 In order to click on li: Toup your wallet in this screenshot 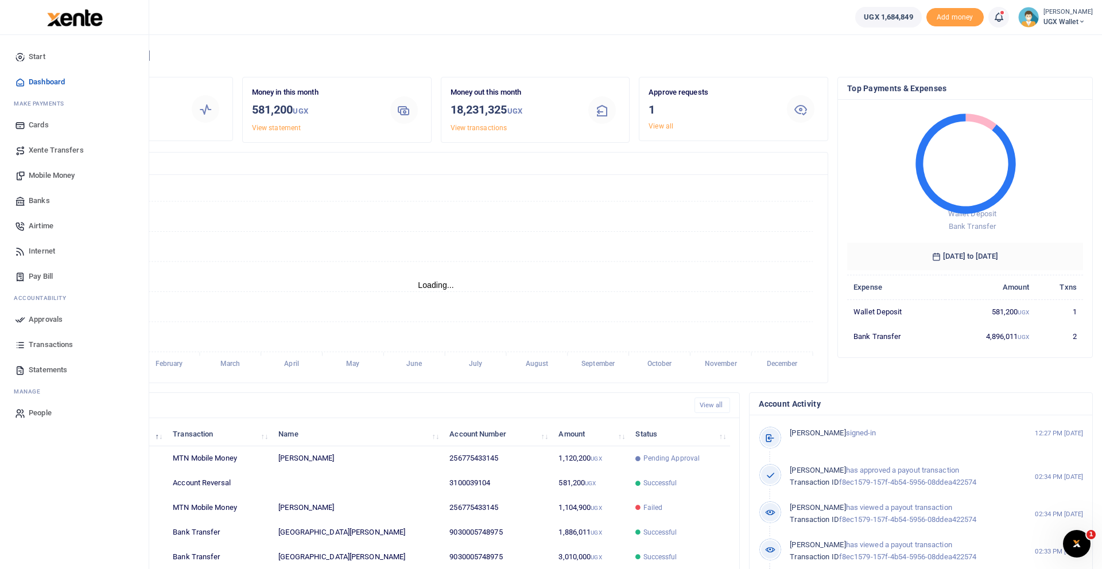, I will do `click(955, 17)`.